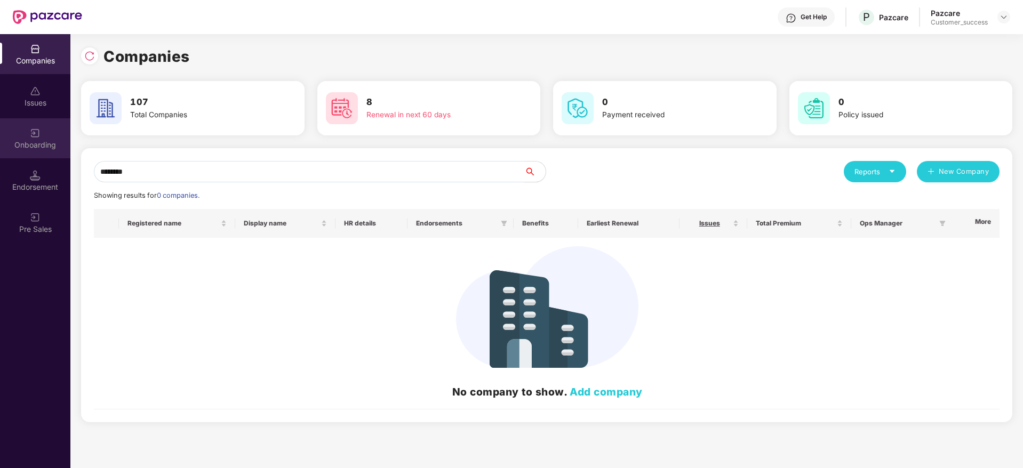  Describe the element at coordinates (931, 172) in the screenshot. I see `span: plus` at that location.